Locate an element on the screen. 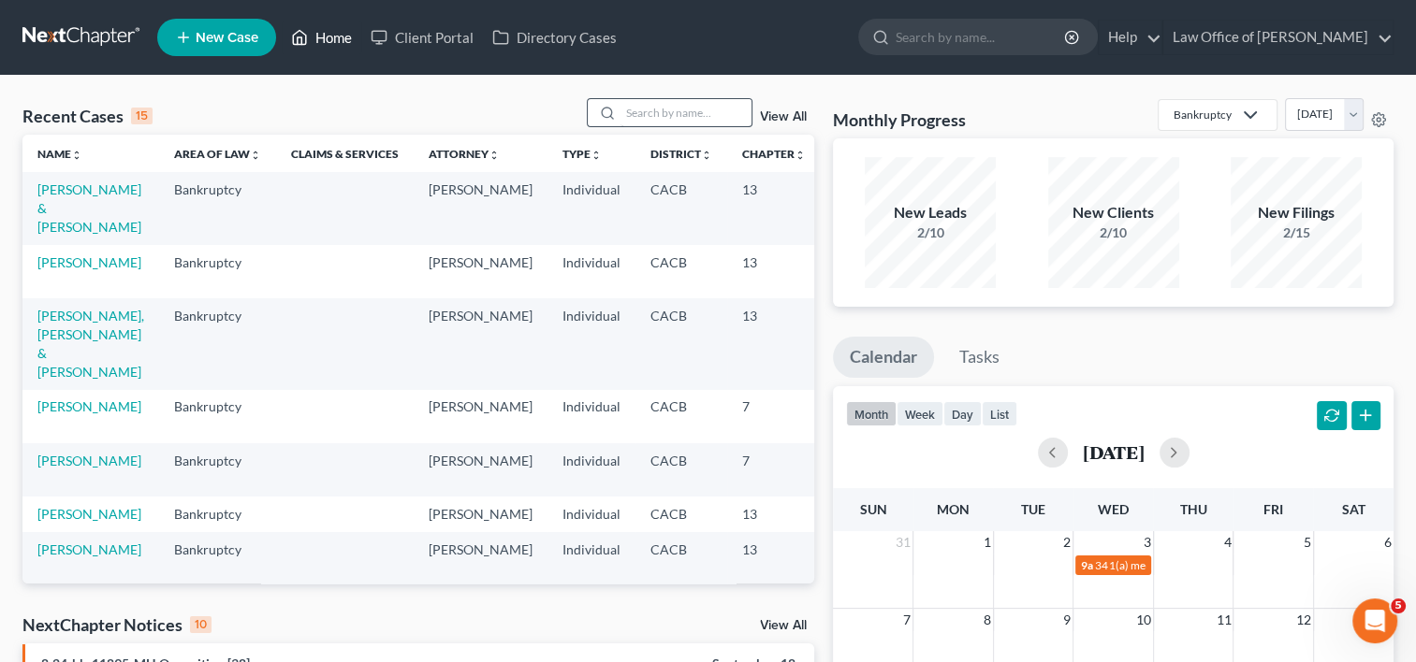  span: Sun is located at coordinates (873, 509).